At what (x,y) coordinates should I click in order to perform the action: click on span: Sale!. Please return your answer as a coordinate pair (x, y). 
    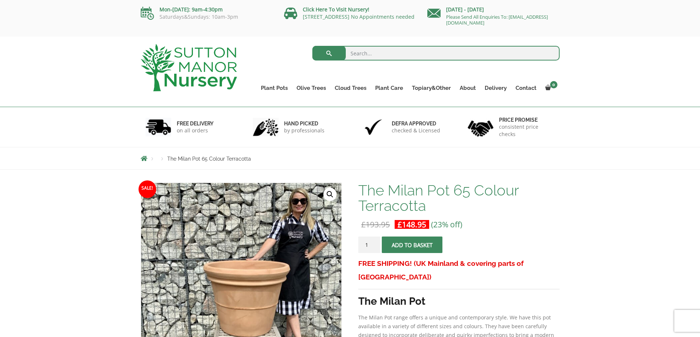
    Looking at the image, I should click on (147, 189).